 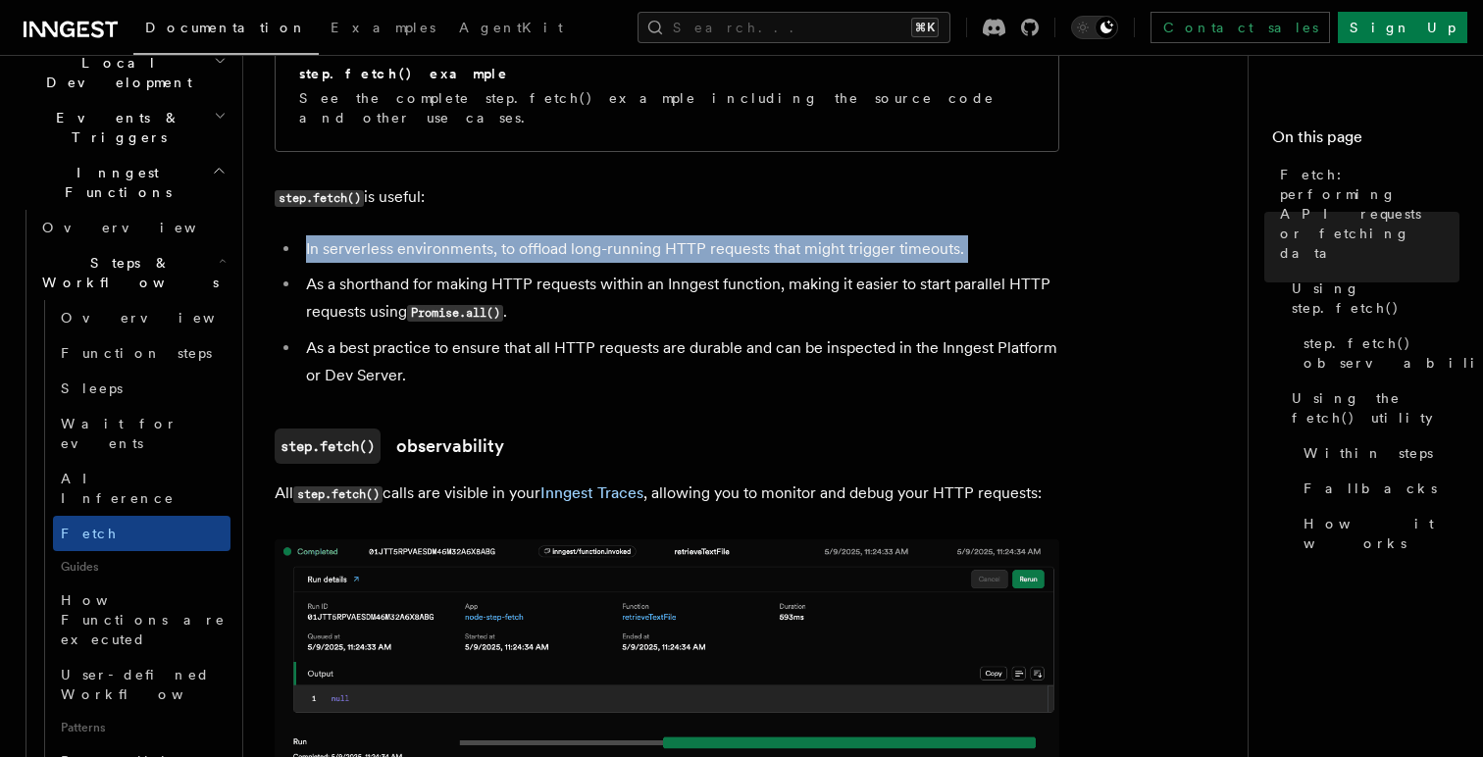 What do you see at coordinates (667, 493) in the screenshot?
I see `p: All calls are visible in your , allowing you to monitor and debug your HTTP requests:` at bounding box center [667, 493].